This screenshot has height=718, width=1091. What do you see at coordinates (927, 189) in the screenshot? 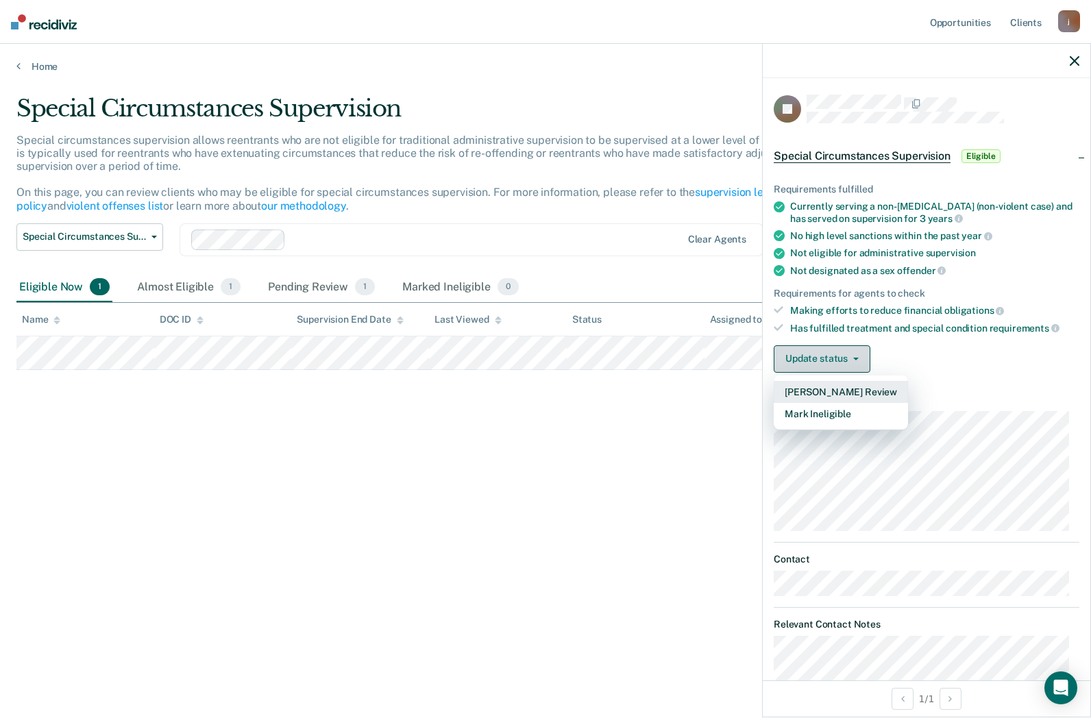
I see `div: Requirements fulfilled` at bounding box center [927, 189].